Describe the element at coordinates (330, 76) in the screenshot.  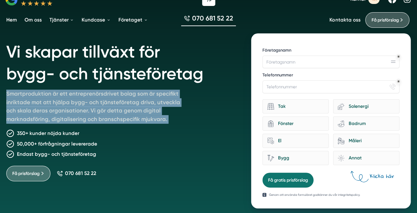
I see `label: Telefonnummer` at that location.